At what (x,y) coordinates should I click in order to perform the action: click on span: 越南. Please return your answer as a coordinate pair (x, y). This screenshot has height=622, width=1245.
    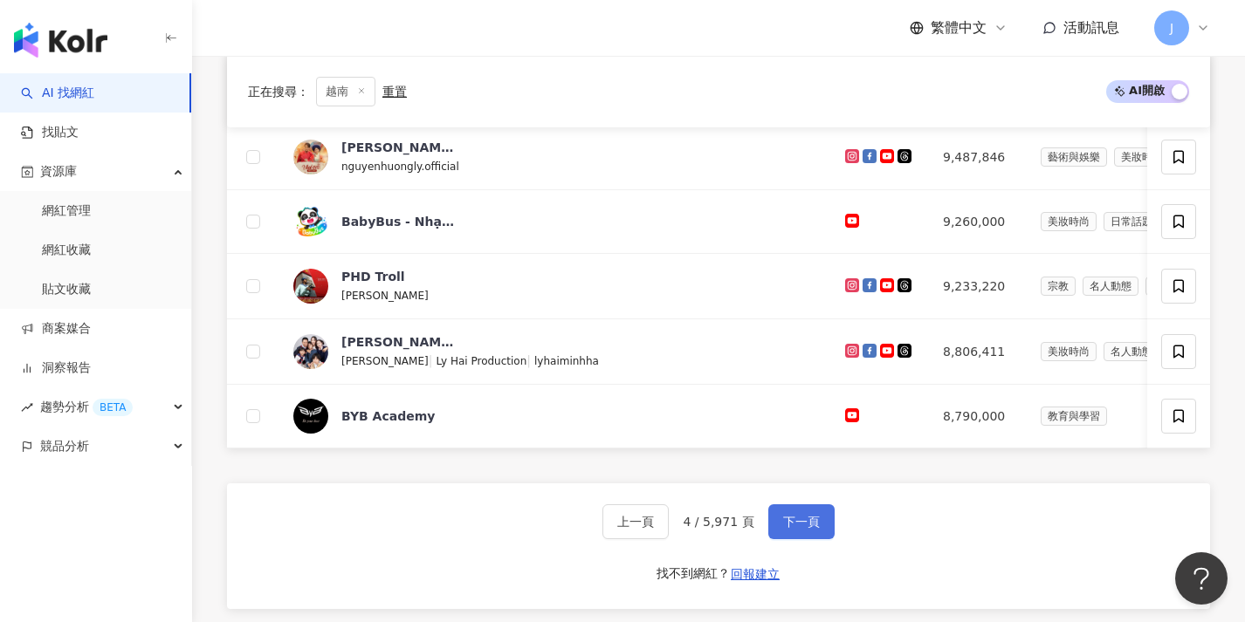
    Looking at the image, I should click on (346, 92).